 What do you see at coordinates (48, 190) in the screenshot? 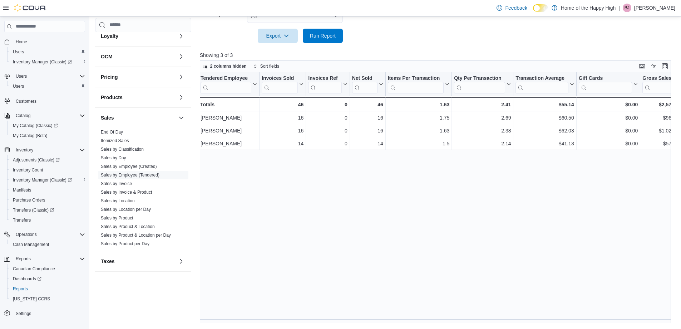
I see `span: Manifests` at bounding box center [48, 190].